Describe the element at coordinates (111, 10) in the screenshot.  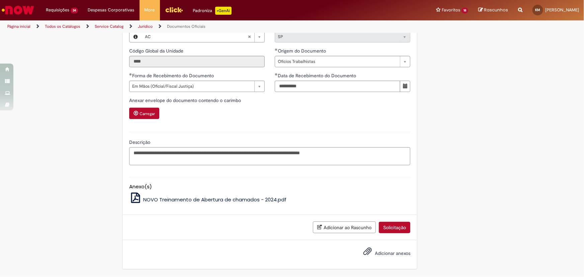
I see `span: Despesas Corporativas` at that location.